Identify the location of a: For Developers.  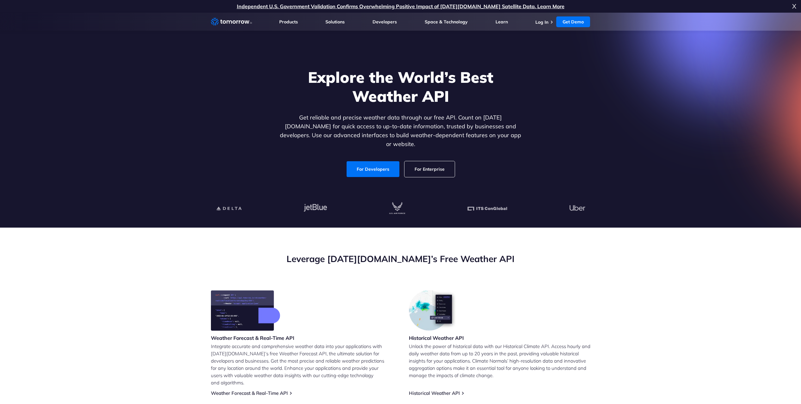
(373, 169).